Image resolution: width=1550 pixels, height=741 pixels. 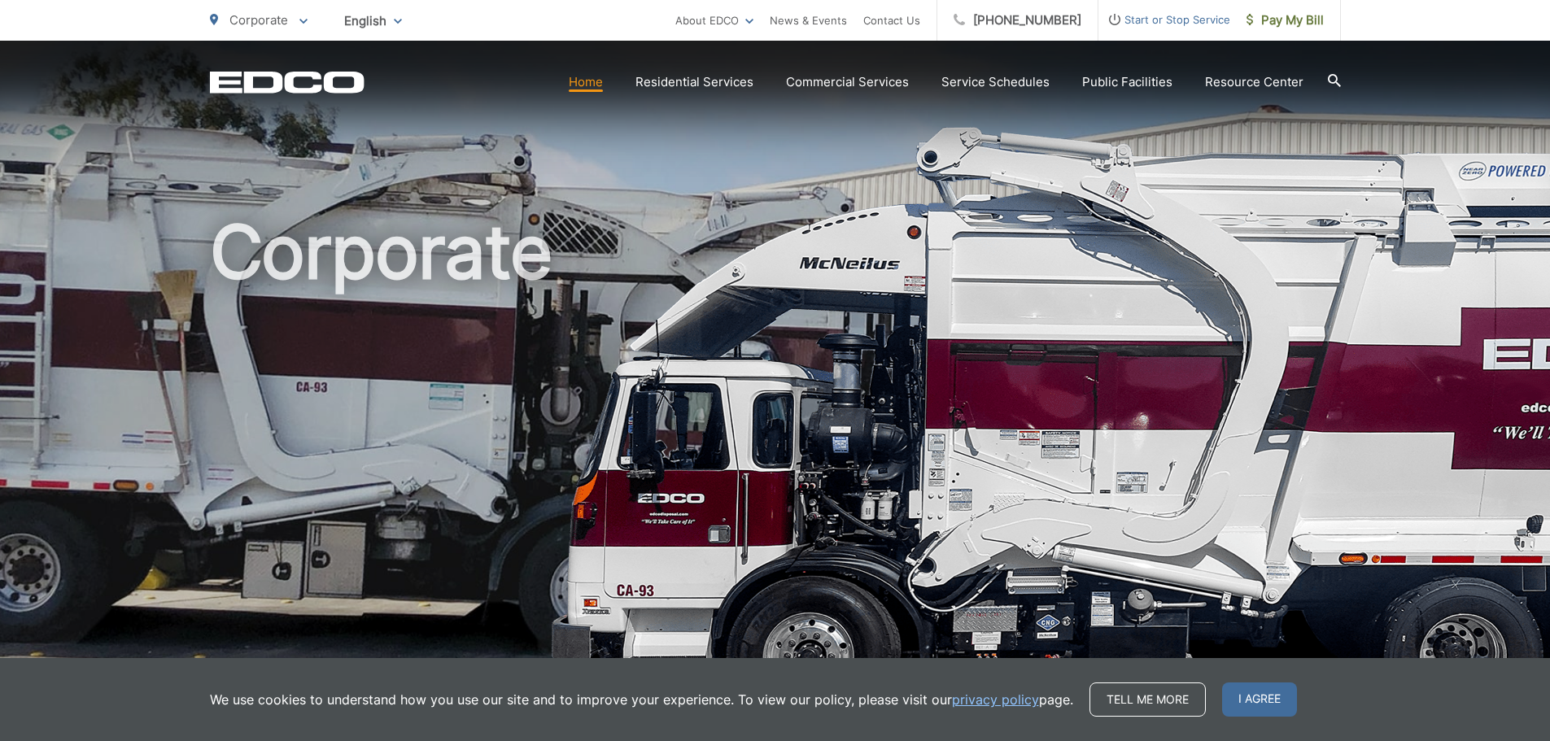 I want to click on a: Residential Services, so click(x=694, y=82).